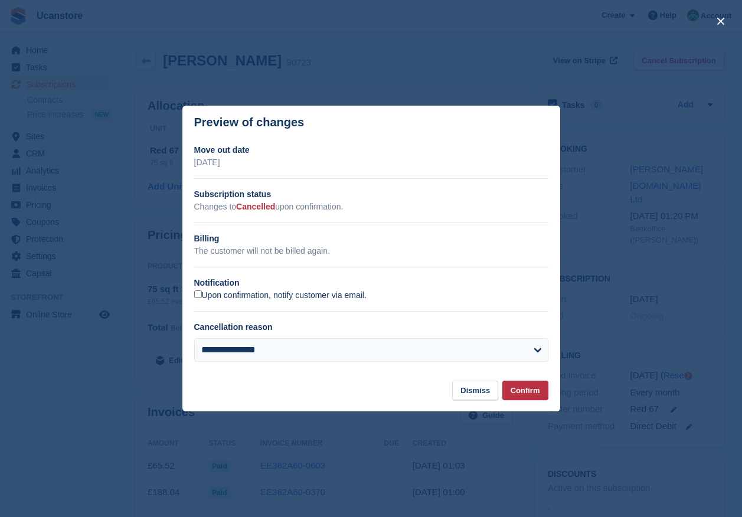 The width and height of the screenshot is (742, 517). Describe the element at coordinates (249, 122) in the screenshot. I see `p: Preview of changes` at that location.